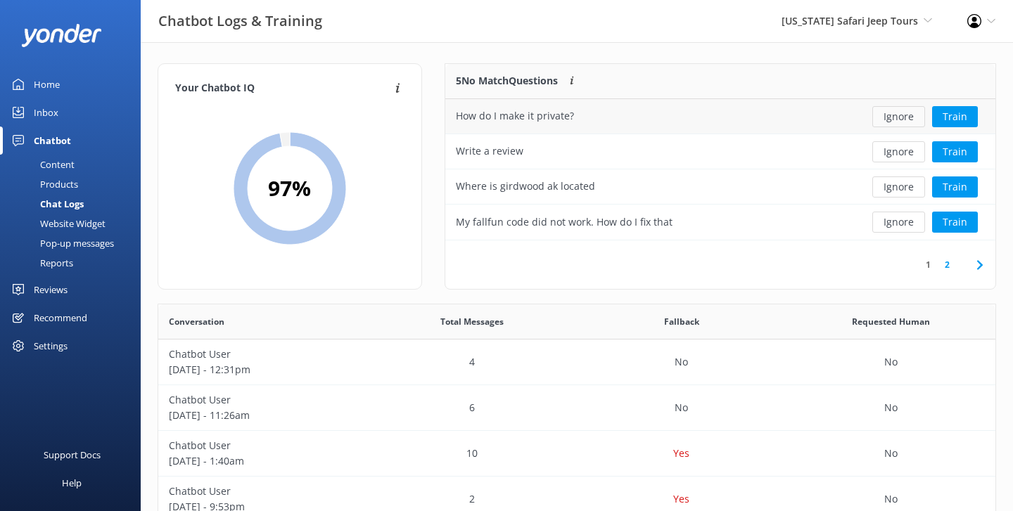  I want to click on div: Reports, so click(41, 263).